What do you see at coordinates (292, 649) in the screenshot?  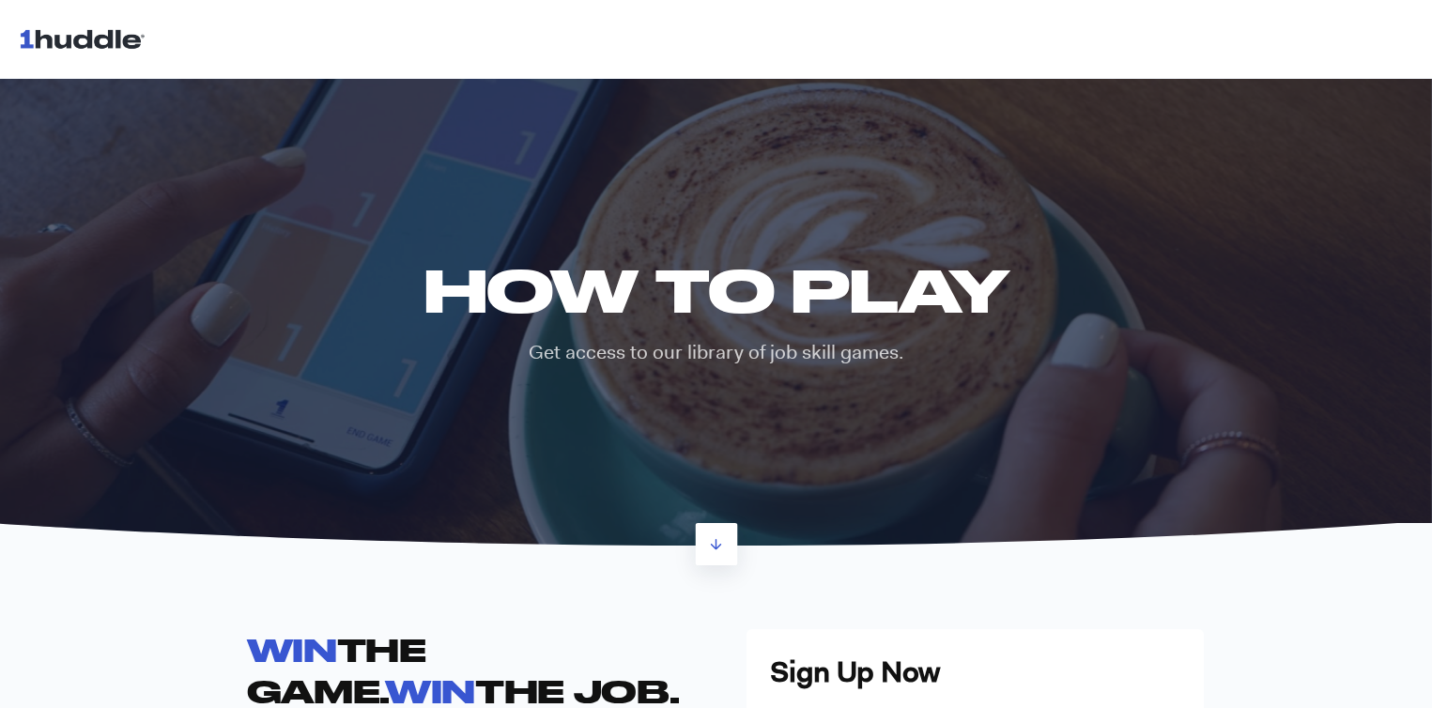 I see `span: WIN` at bounding box center [292, 649].